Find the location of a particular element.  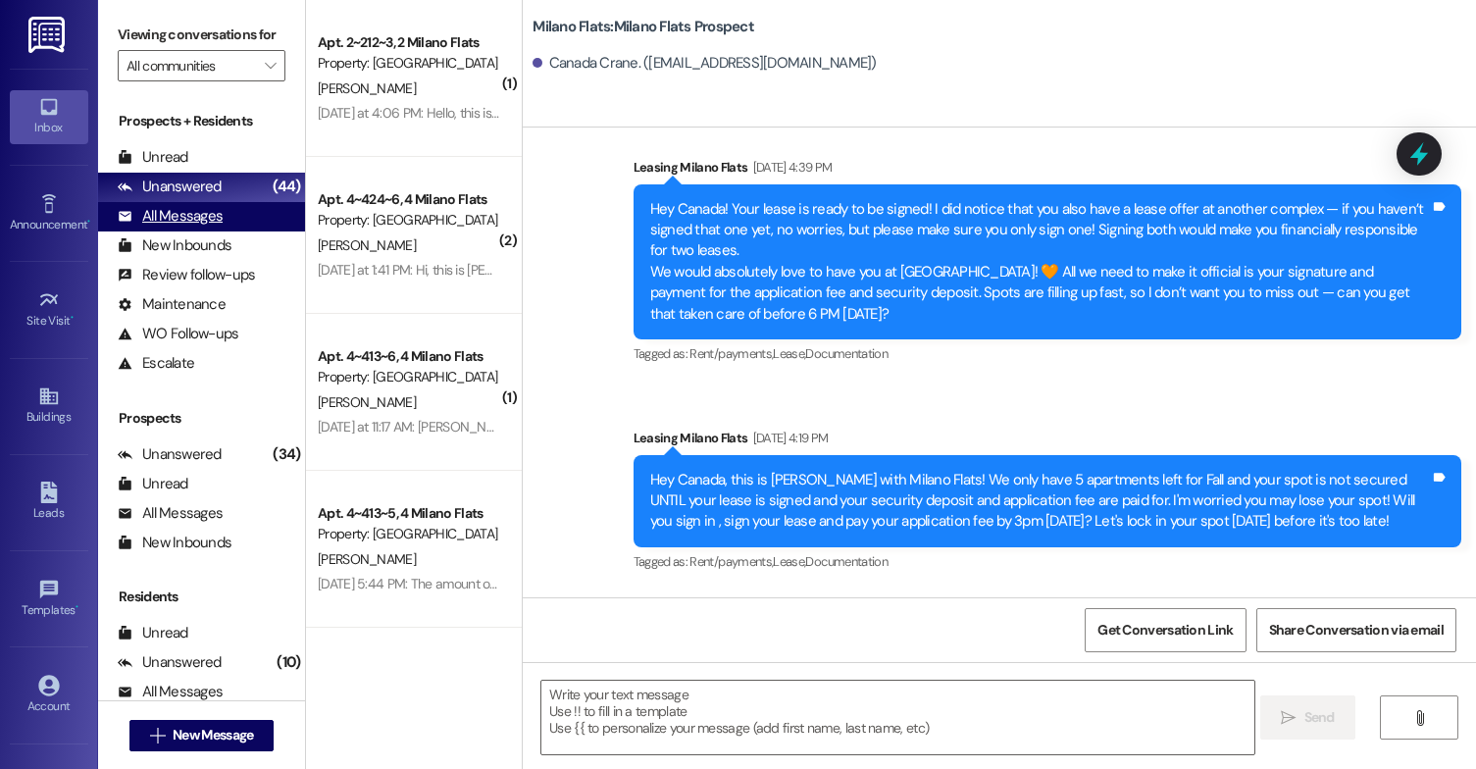

div: Residents is located at coordinates (201, 596).